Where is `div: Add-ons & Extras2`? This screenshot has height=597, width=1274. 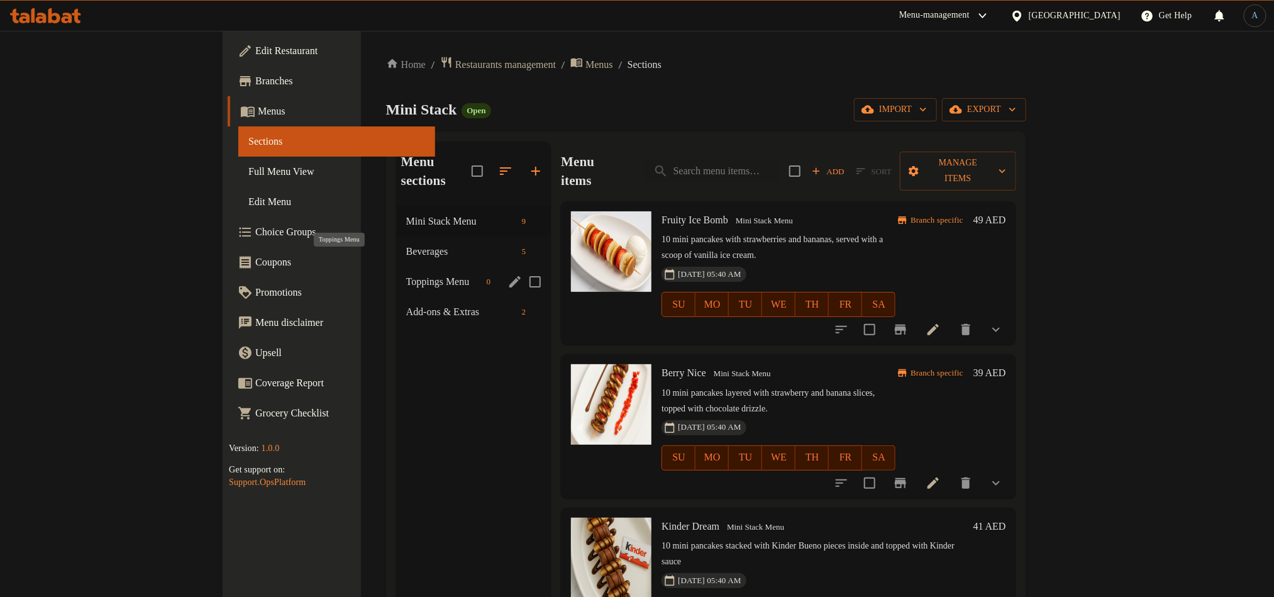 div: Add-ons & Extras2 is located at coordinates (474, 312).